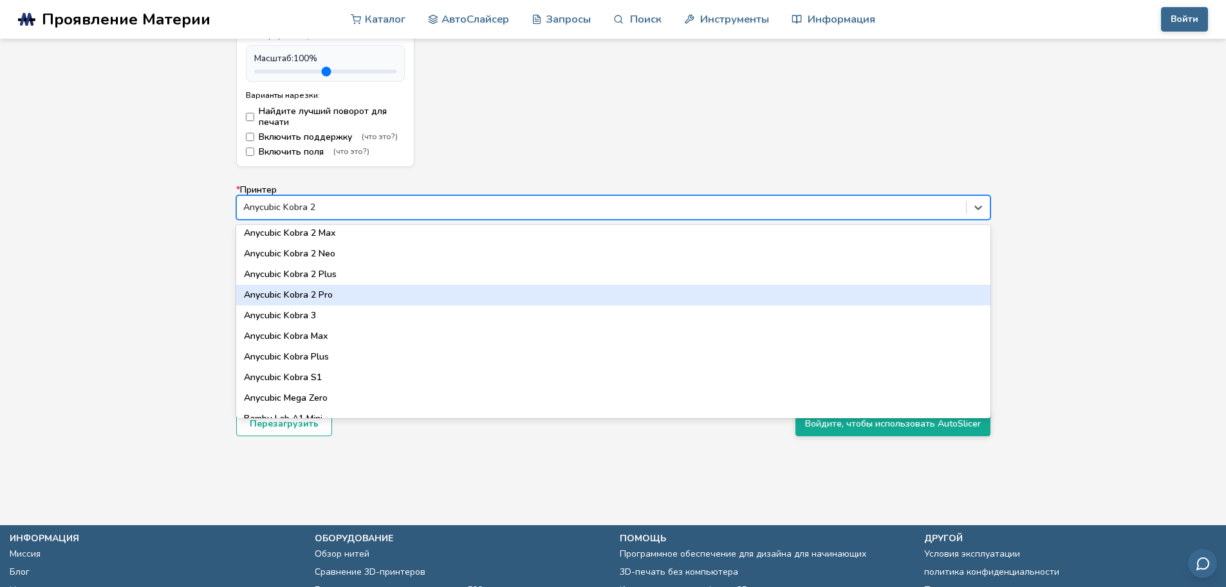  I want to click on input: Найдите лучший поворот для печати, so click(250, 117).